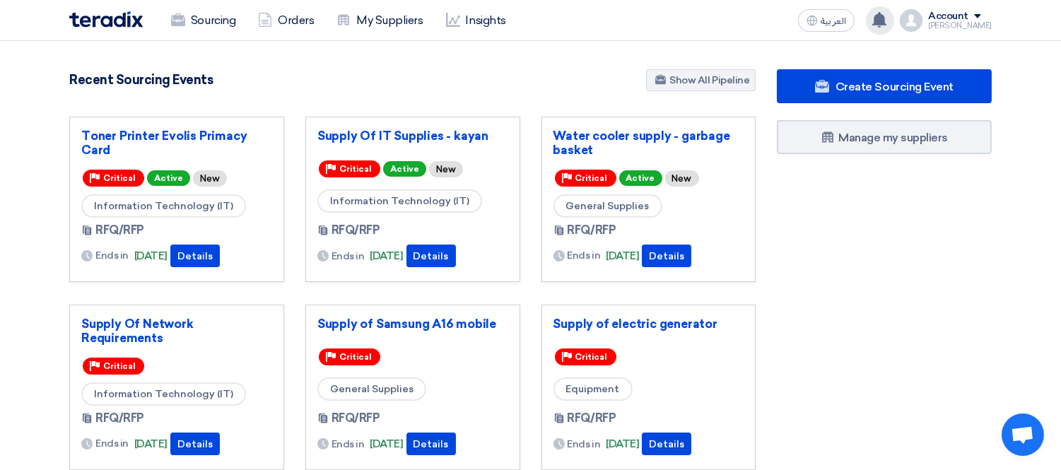 This screenshot has height=470, width=1061. I want to click on a: My Suppliers, so click(380, 21).